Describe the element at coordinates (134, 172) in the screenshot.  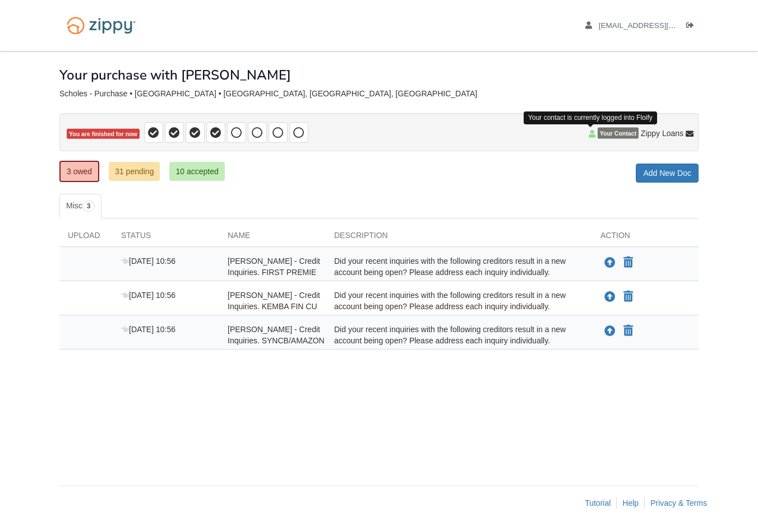
I see `a: 31 pending` at that location.